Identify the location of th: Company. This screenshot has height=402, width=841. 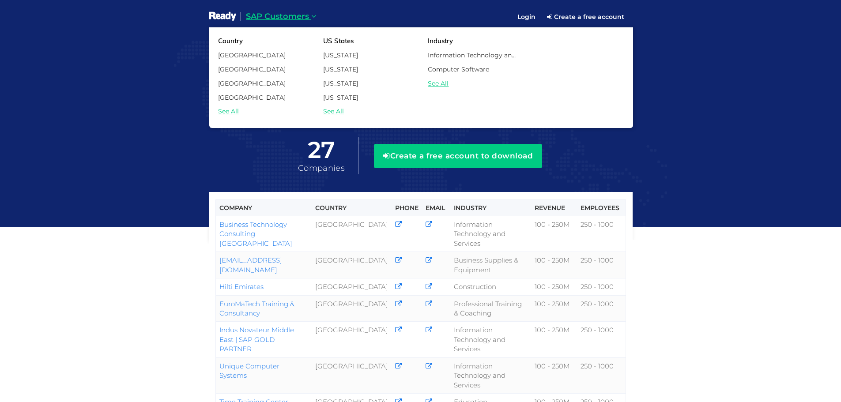
(264, 208).